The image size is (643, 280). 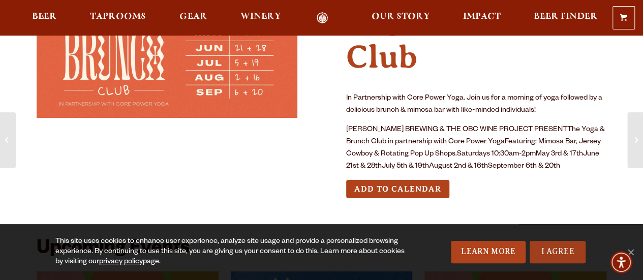 I want to click on a: I Agree, so click(x=558, y=252).